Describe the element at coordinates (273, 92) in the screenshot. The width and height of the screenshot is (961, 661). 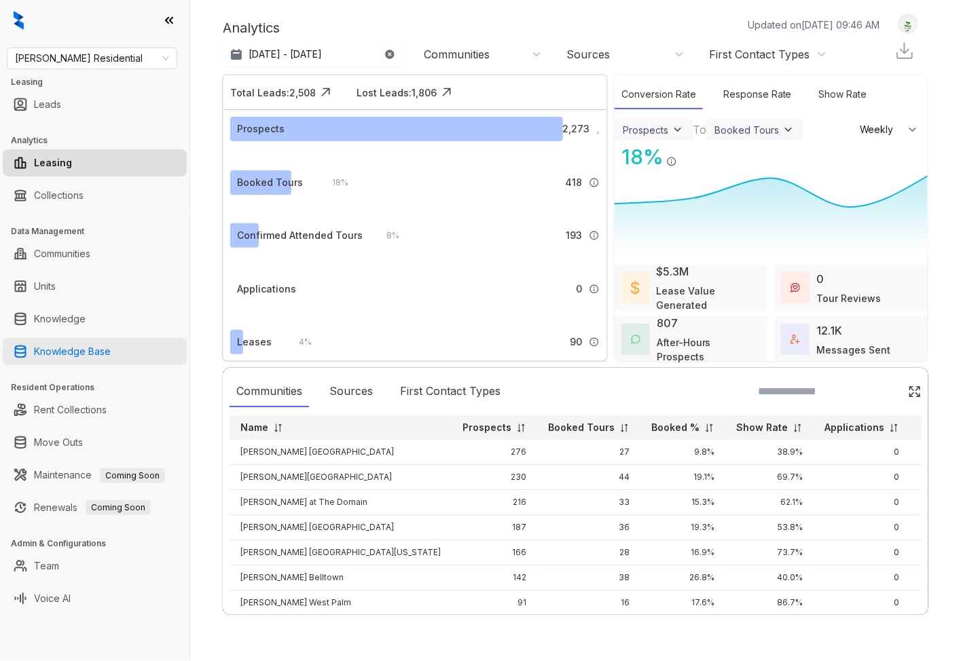
I see `div: Total Leads: 2,508` at that location.